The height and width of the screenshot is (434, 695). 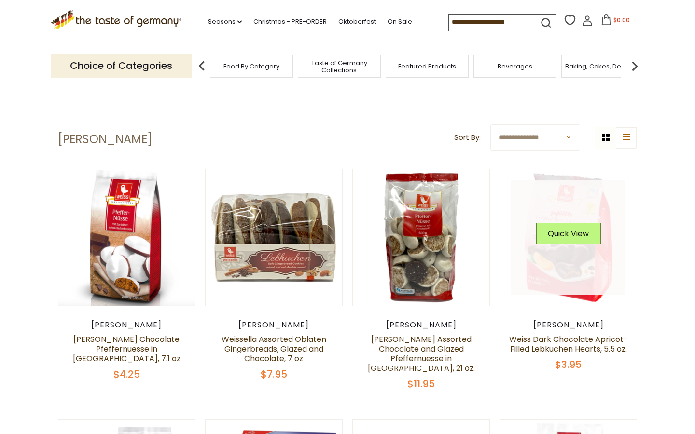 I want to click on p: Choice of Categories, so click(x=121, y=66).